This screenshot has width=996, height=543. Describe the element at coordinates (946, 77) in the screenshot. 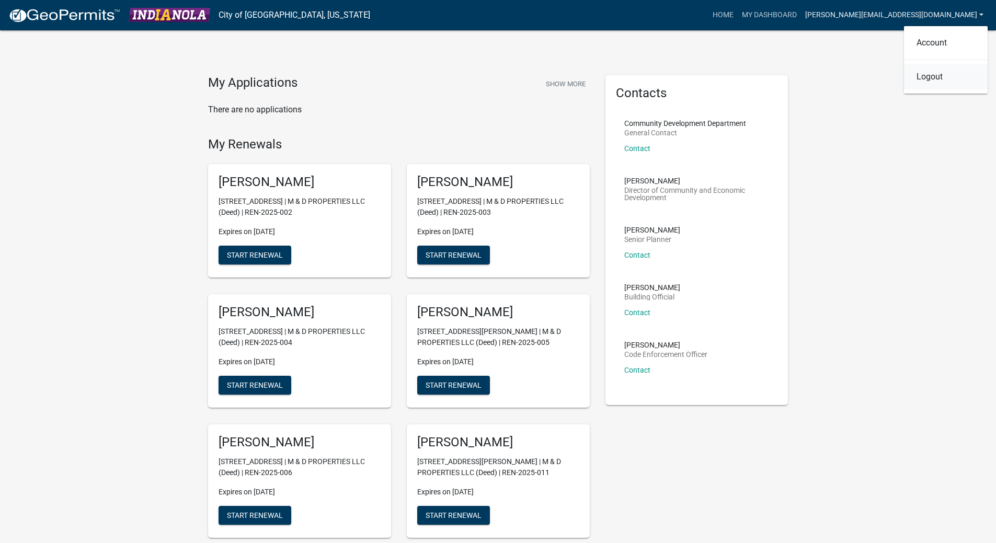

I see `a: Logout` at that location.